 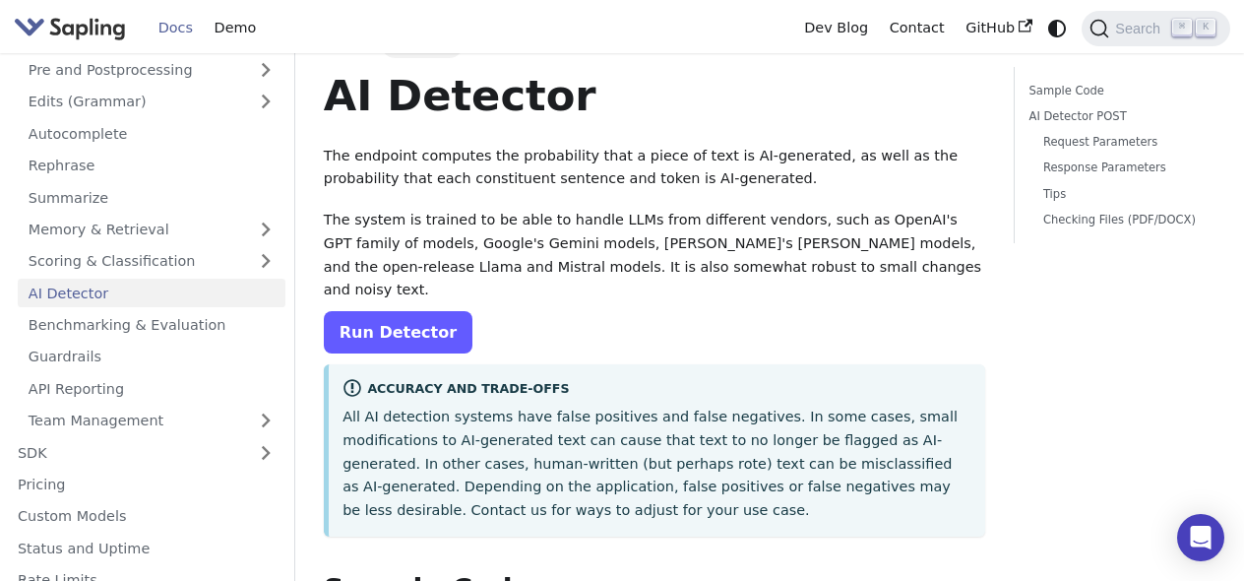 I want to click on a: Pre and Postprocessing, so click(x=152, y=70).